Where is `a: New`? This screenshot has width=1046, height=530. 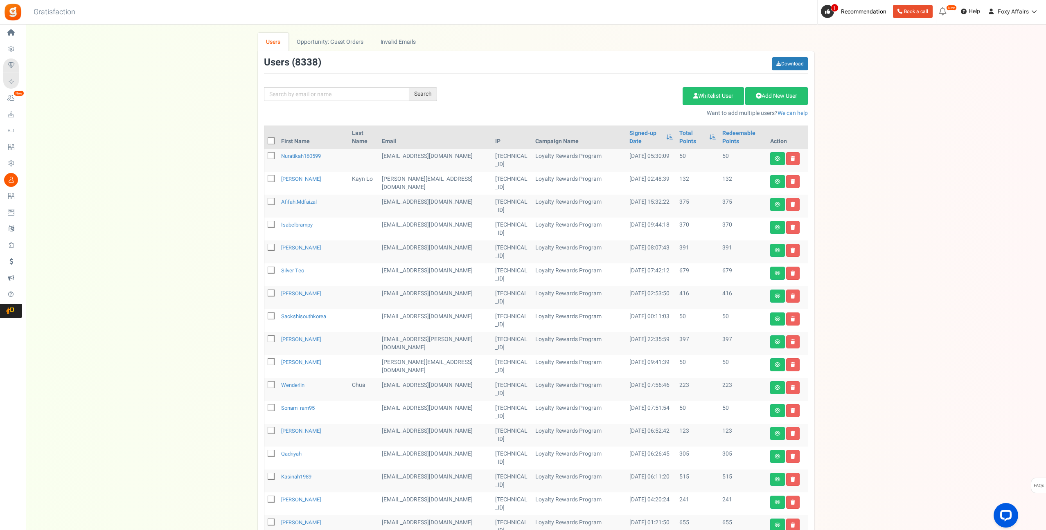
a: New is located at coordinates (13, 98).